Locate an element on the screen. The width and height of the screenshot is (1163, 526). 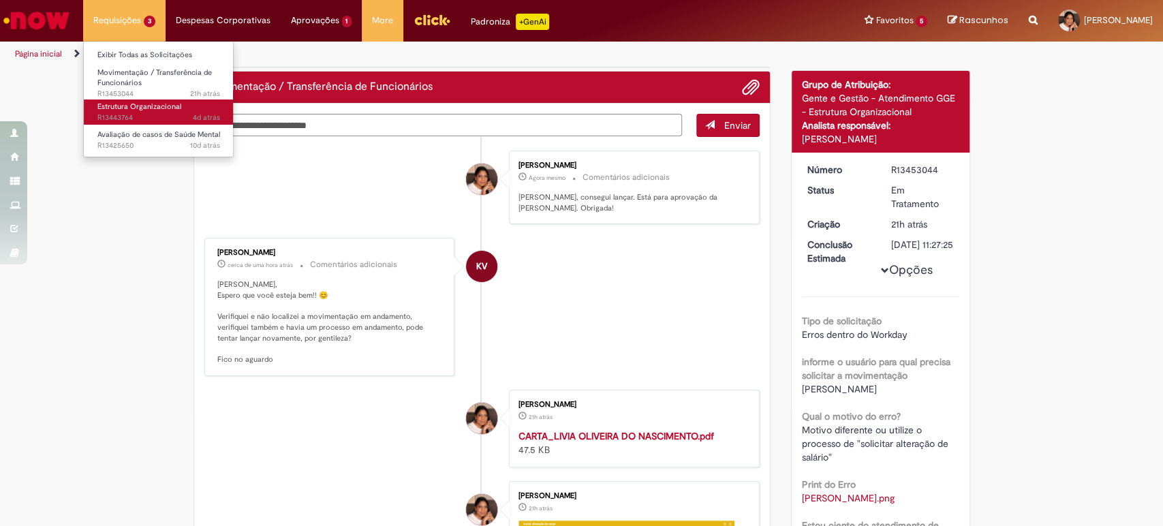
ul: Trilhas de página is located at coordinates (388, 54).